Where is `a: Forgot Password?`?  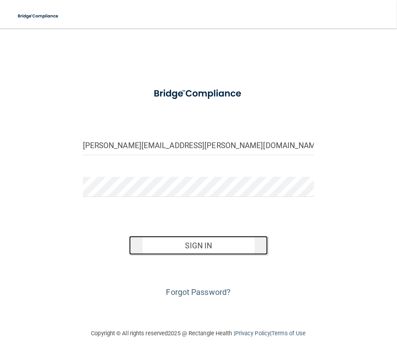
a: Forgot Password? is located at coordinates (199, 292).